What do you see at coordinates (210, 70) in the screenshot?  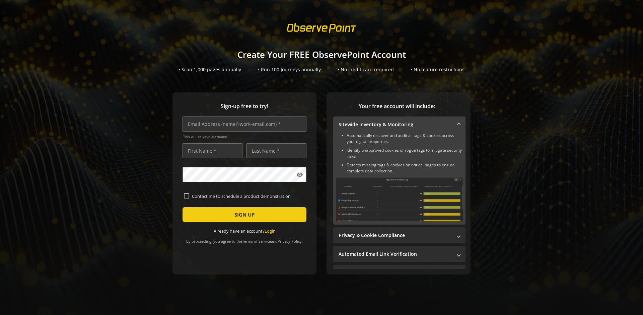 I see `div: • Scan 1,000 pages annually` at bounding box center [210, 70].